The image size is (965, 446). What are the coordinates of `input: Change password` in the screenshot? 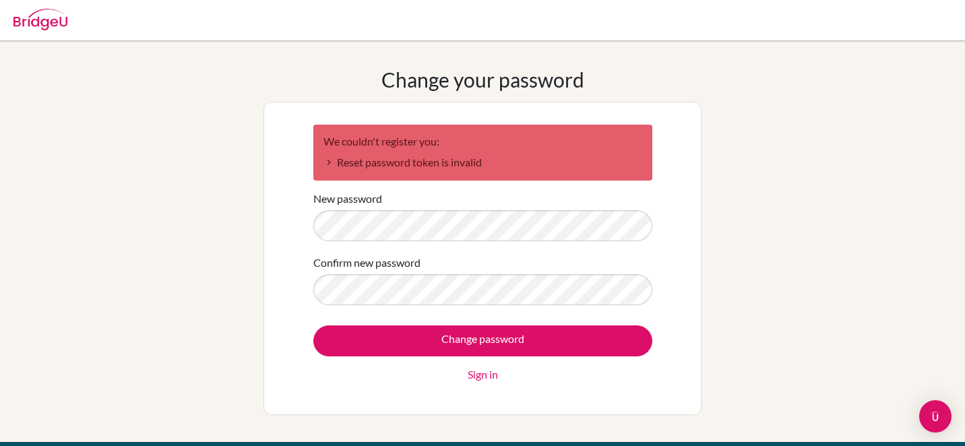 It's located at (483, 341).